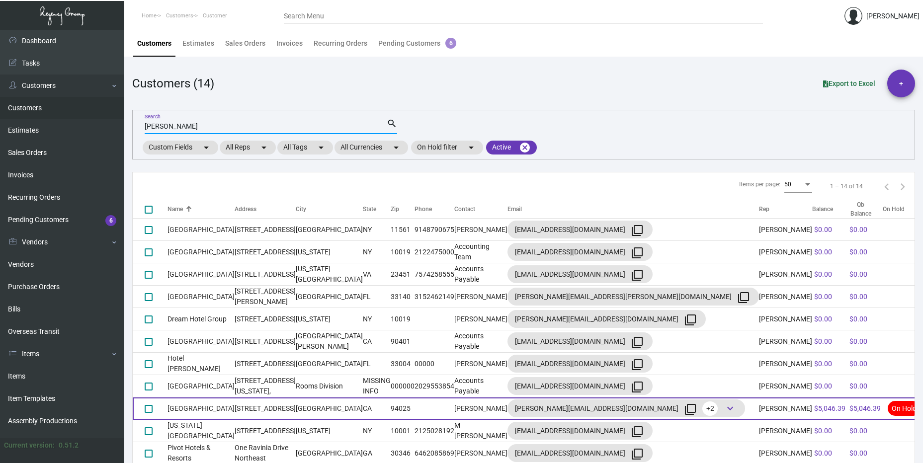 This screenshot has height=463, width=923. What do you see at coordinates (29, 445) in the screenshot?
I see `div: Current version:` at bounding box center [29, 445].